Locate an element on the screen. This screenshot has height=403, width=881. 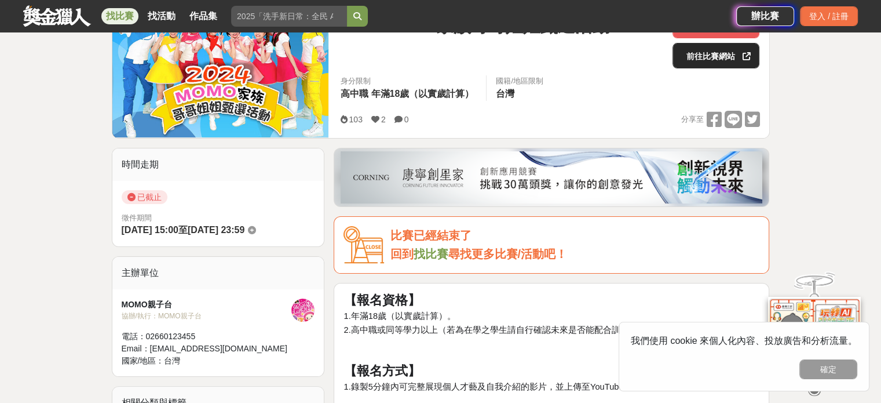
span: 已截止 is located at coordinates (144, 197).